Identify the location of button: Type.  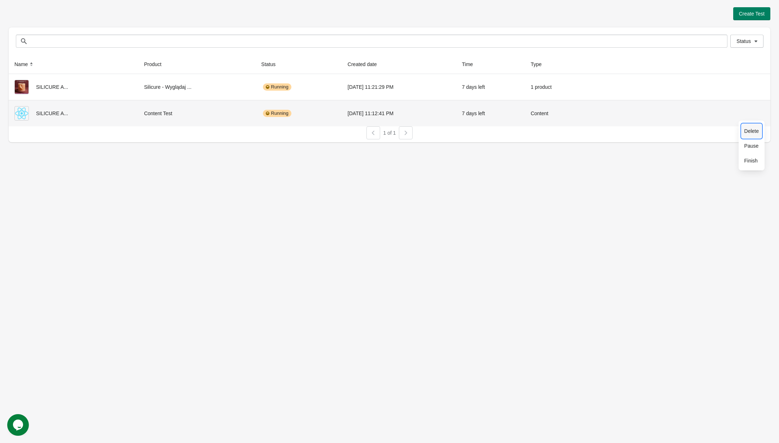
(540, 64).